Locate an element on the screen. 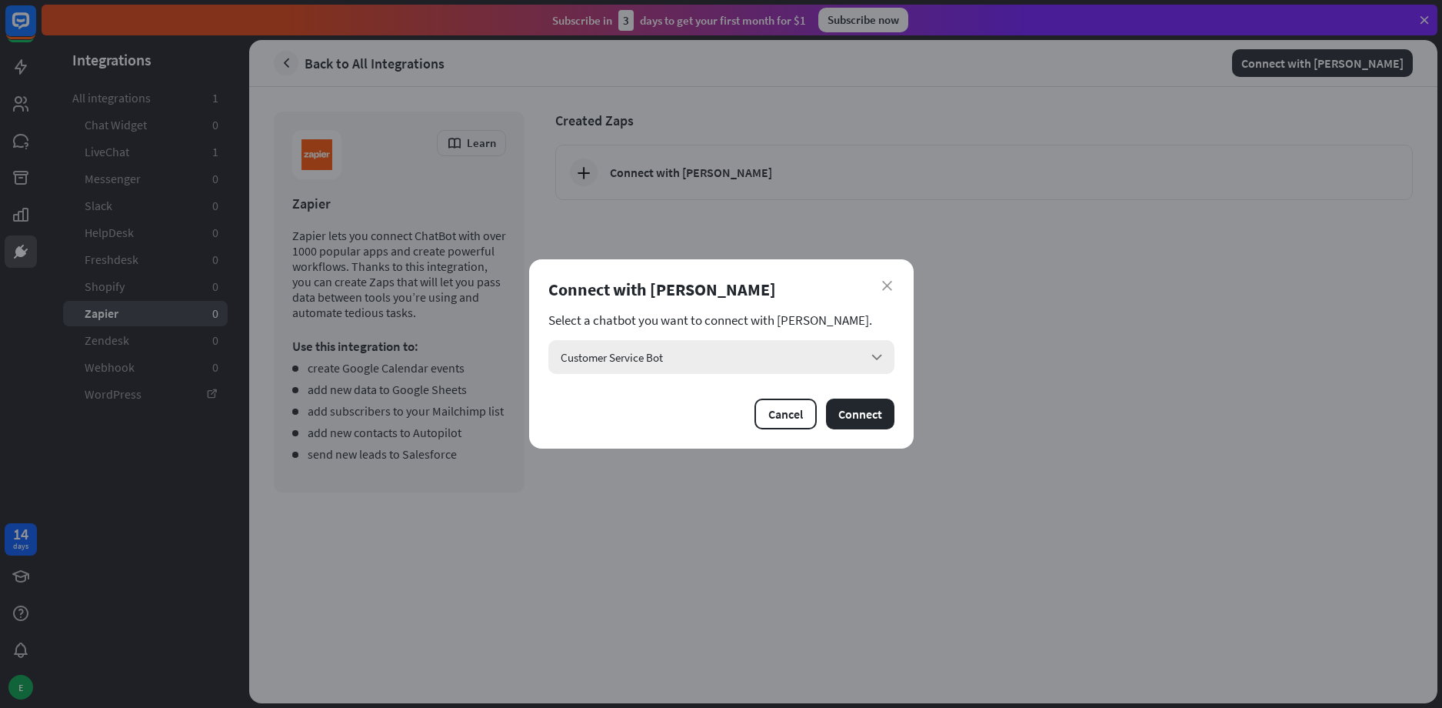 Image resolution: width=1442 pixels, height=708 pixels. i: arrow_down is located at coordinates (877, 357).